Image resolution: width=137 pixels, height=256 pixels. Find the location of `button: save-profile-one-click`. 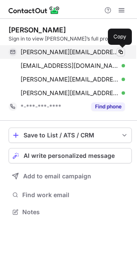

button: save-profile-one-click is located at coordinates (70, 135).